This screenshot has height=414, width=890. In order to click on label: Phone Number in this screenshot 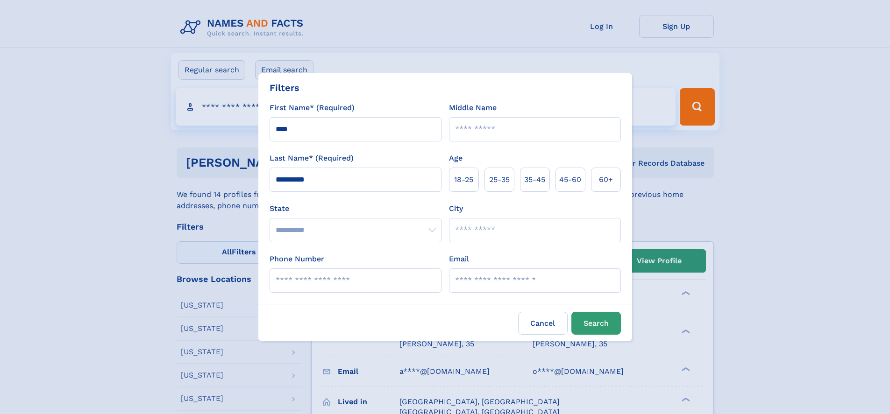, I will do `click(297, 259)`.